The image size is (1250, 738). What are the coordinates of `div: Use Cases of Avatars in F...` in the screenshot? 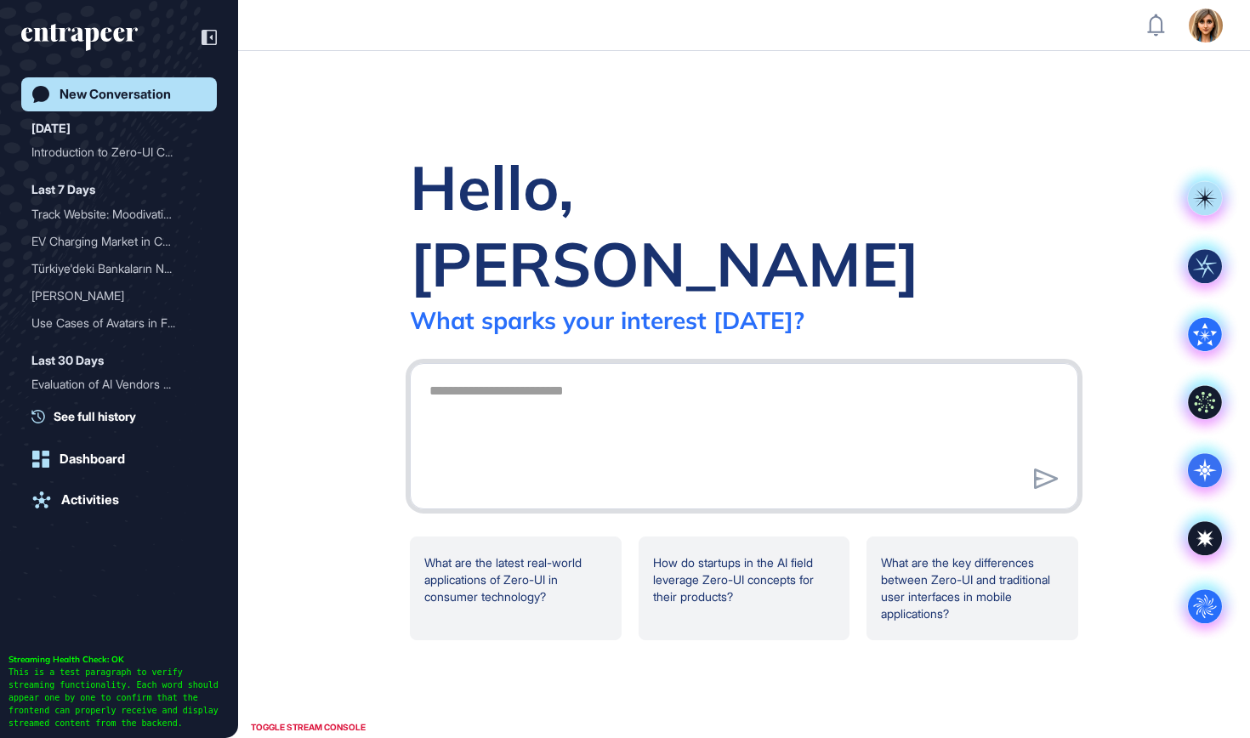 It's located at (112, 323).